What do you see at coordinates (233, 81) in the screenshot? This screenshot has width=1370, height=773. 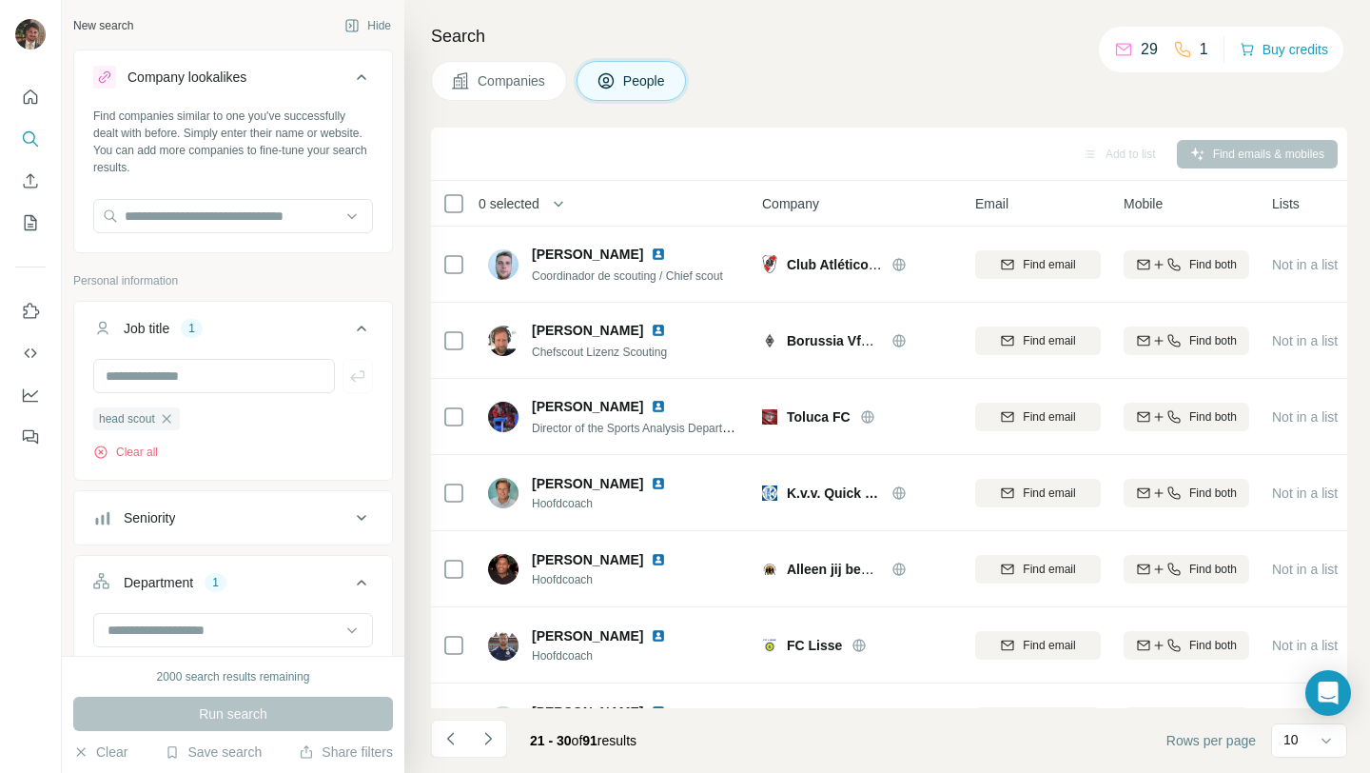 I see `button: Company lookalikes` at bounding box center [233, 81].